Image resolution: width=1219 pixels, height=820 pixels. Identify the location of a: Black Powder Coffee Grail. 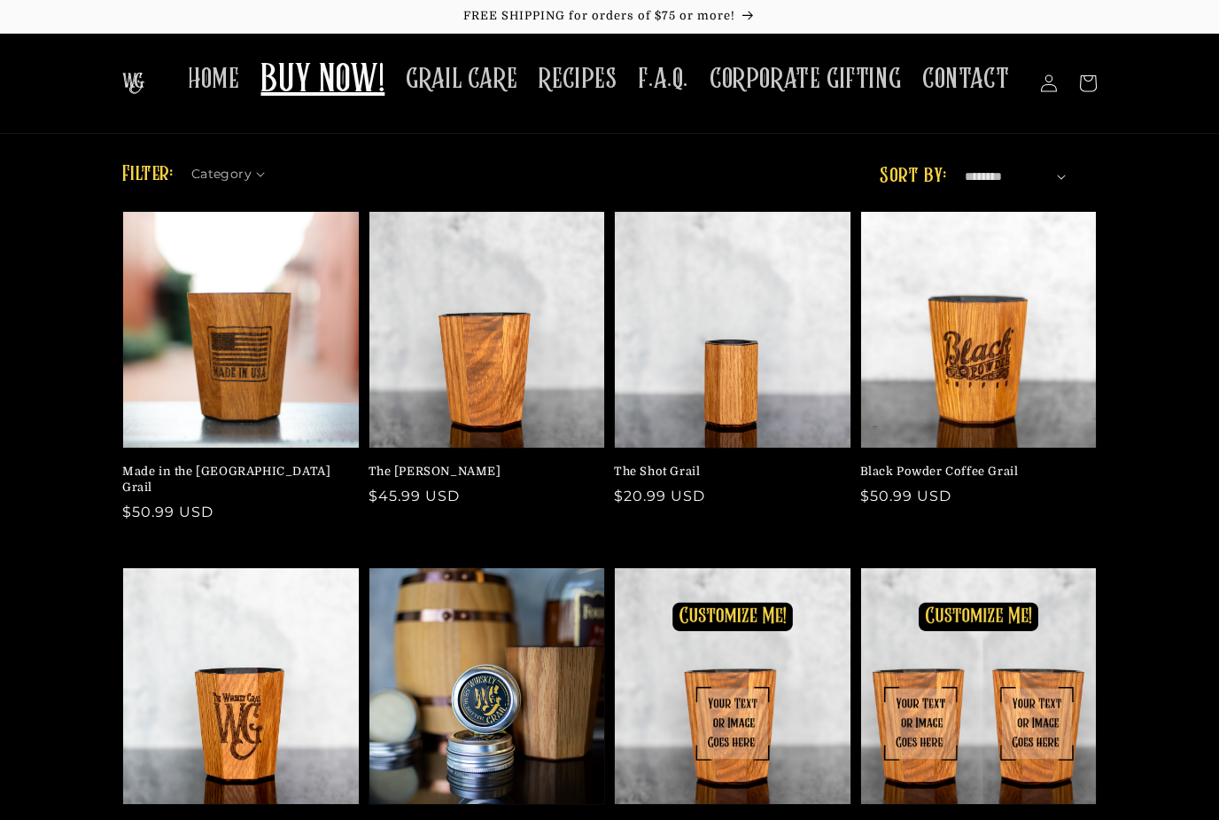
(974, 471).